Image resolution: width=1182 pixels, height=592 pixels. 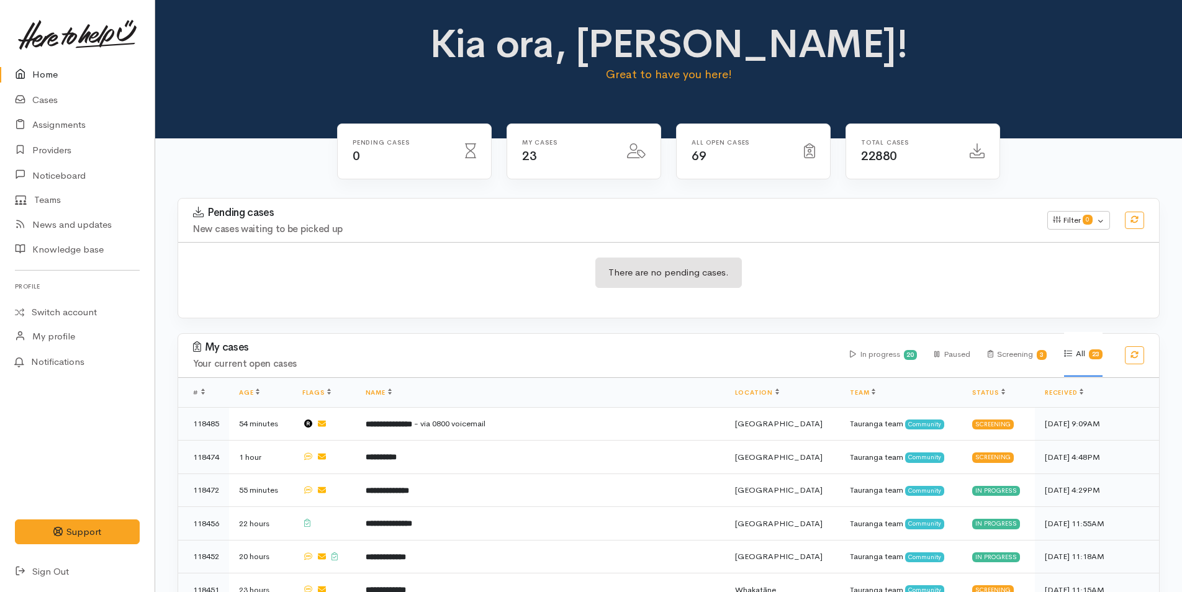 What do you see at coordinates (698, 156) in the screenshot?
I see `span: 69` at bounding box center [698, 156].